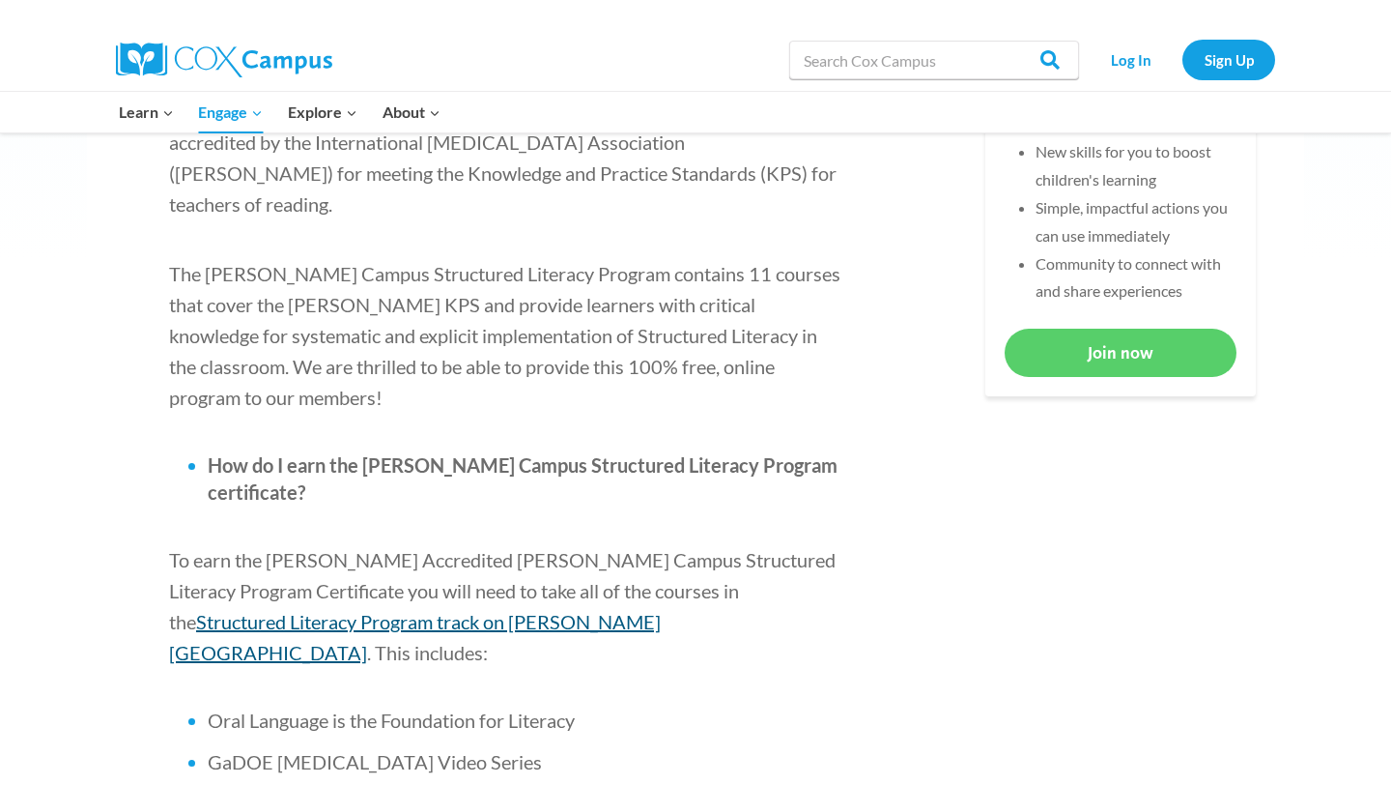 The height and width of the screenshot is (785, 1391). I want to click on input: Search Cox Campus, so click(934, 60).